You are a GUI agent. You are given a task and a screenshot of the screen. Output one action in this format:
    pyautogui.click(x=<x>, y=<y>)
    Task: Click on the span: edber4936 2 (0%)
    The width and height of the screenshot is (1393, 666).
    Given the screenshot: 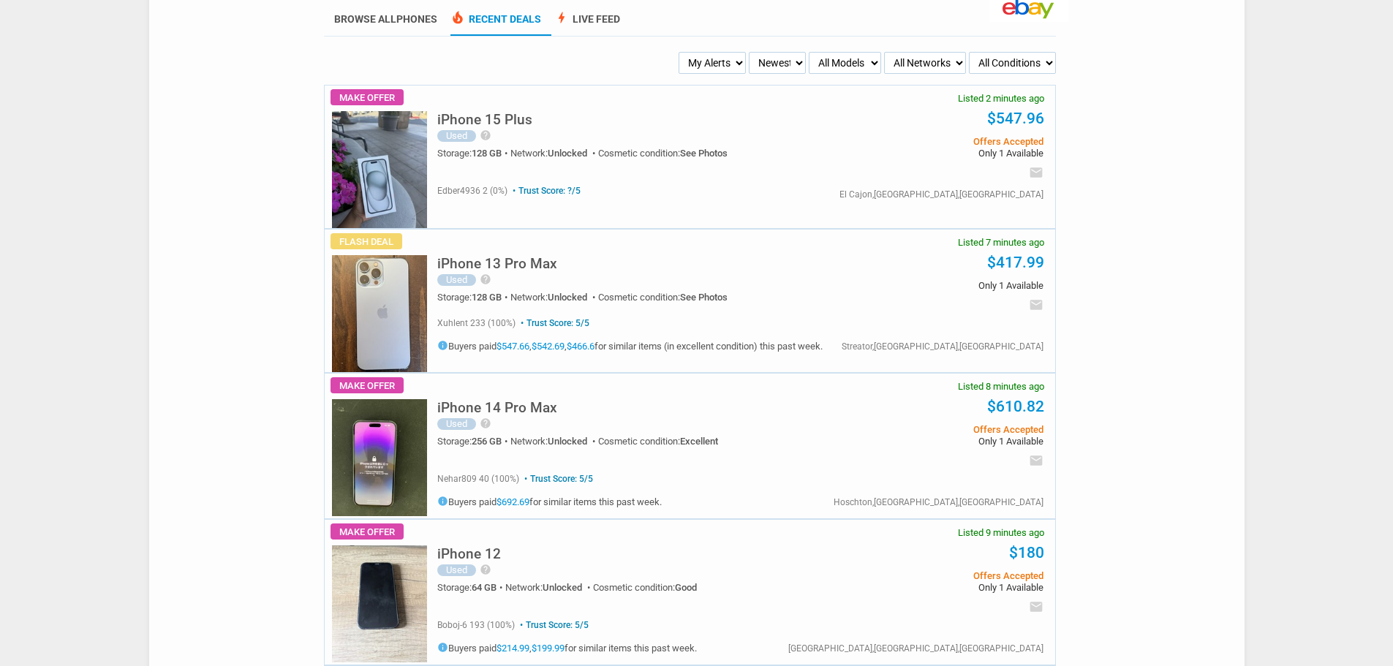 What is the action you would take?
    pyautogui.click(x=472, y=191)
    